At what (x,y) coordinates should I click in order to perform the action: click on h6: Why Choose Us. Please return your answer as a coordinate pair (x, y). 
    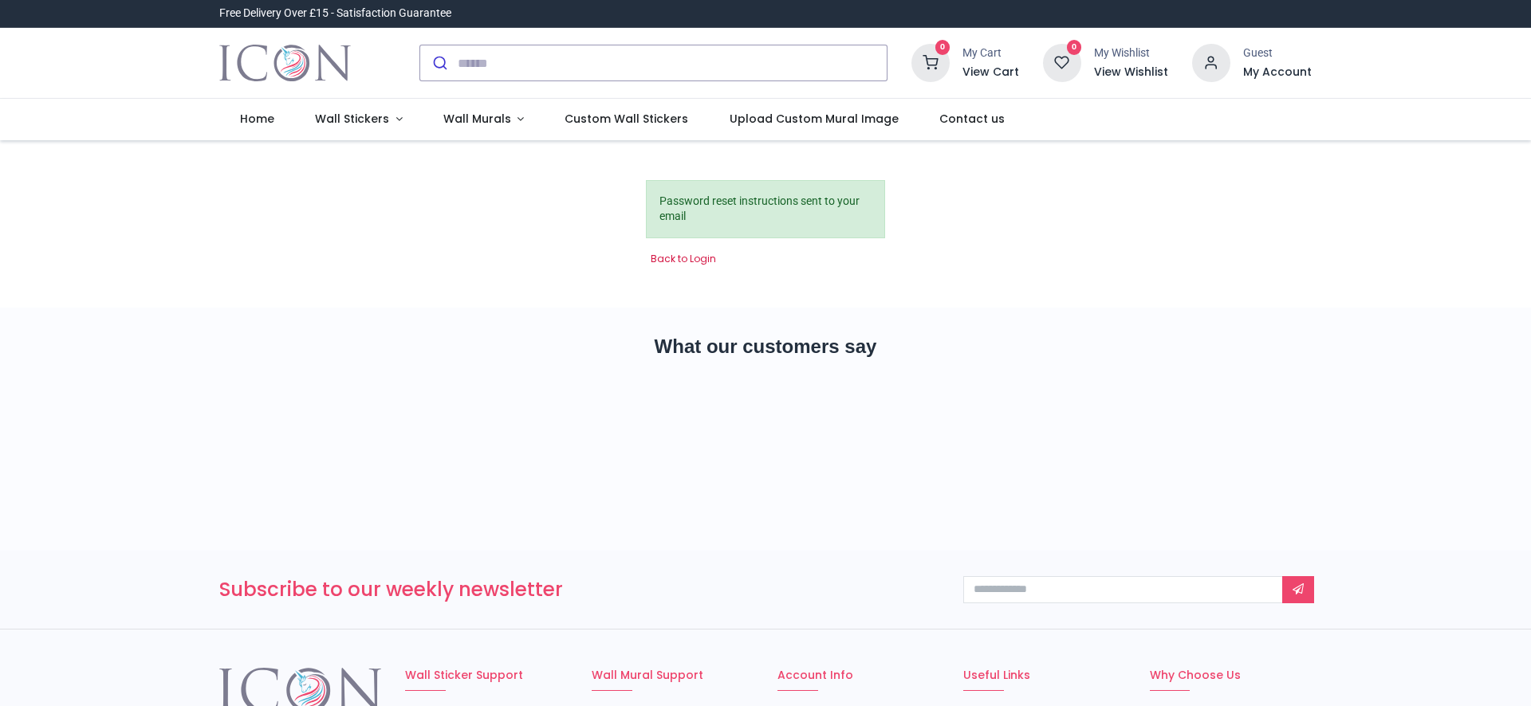
    Looking at the image, I should click on (1230, 676).